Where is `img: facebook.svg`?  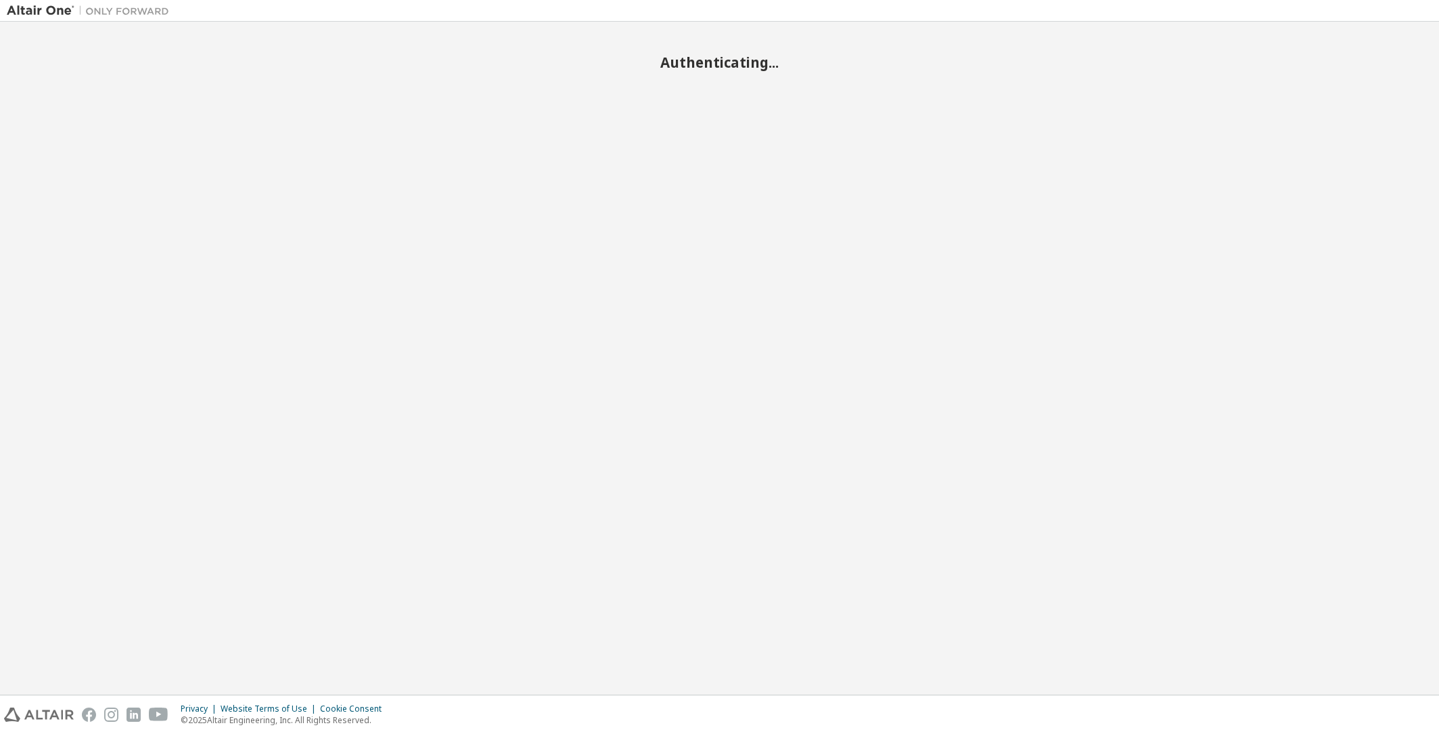 img: facebook.svg is located at coordinates (89, 714).